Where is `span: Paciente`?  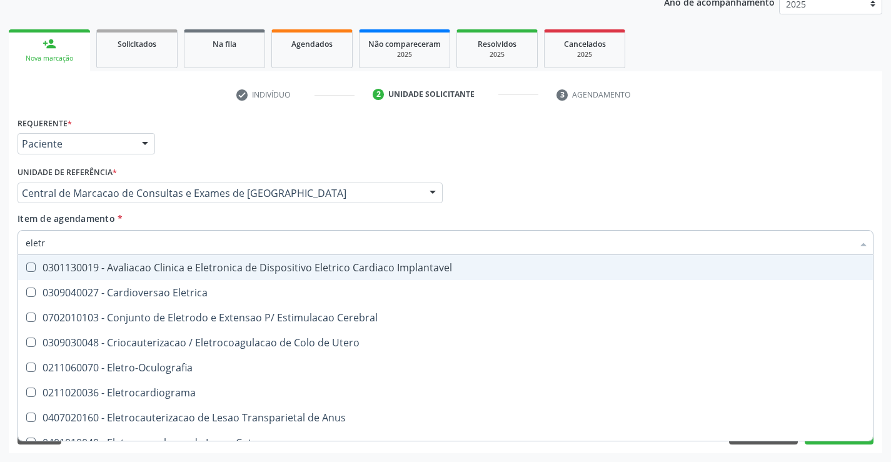 span: Paciente is located at coordinates (76, 144).